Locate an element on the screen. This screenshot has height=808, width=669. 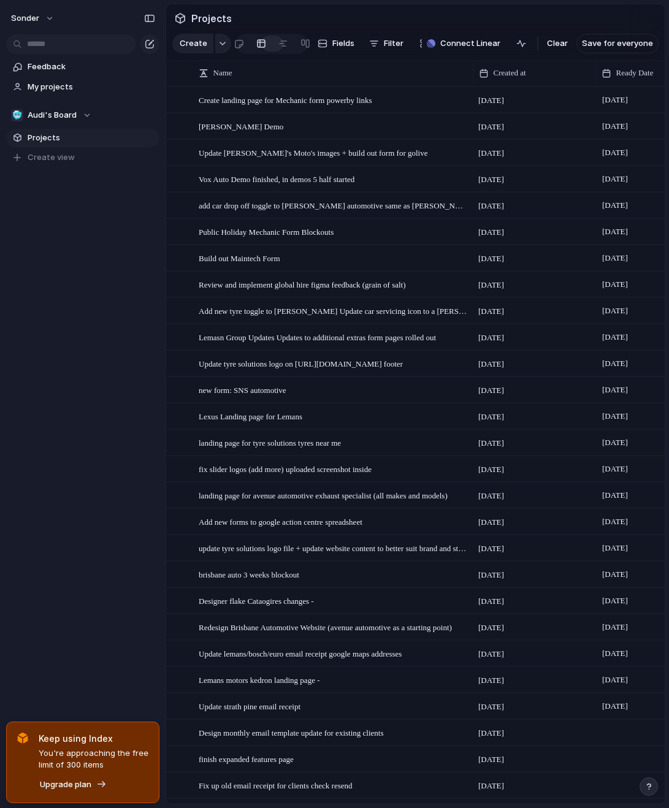
span: Fields is located at coordinates (343, 44).